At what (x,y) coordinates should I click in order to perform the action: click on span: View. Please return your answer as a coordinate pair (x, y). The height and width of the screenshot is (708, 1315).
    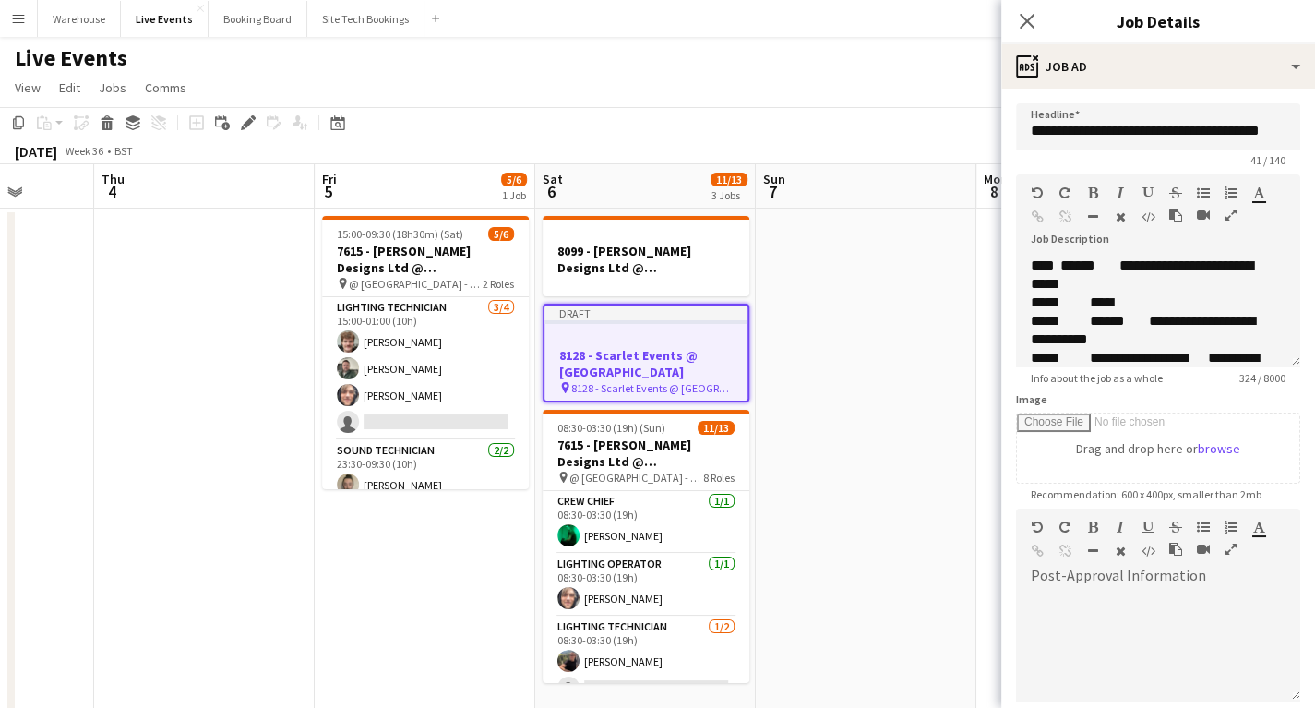
    Looking at the image, I should click on (28, 88).